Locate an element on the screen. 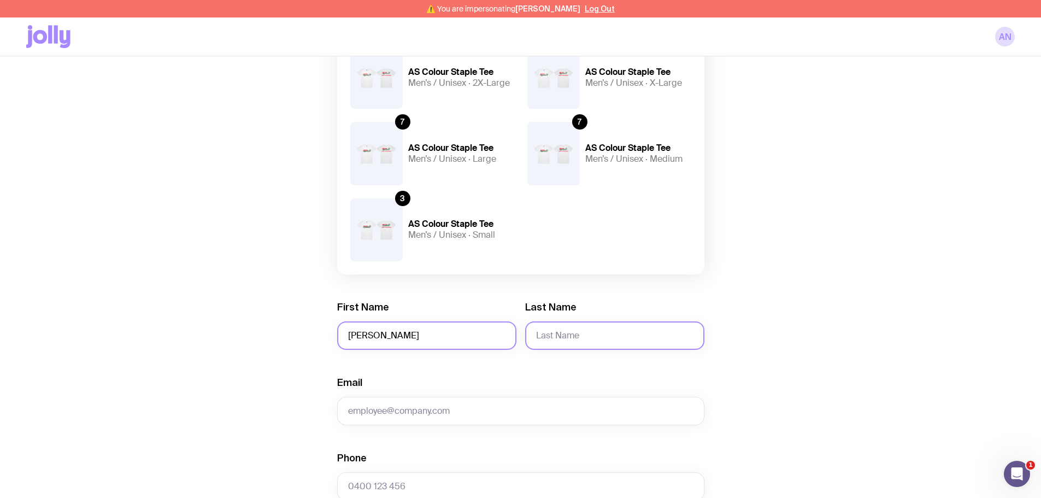 The image size is (1041, 498). input: employee@company.com is located at coordinates (521, 411).